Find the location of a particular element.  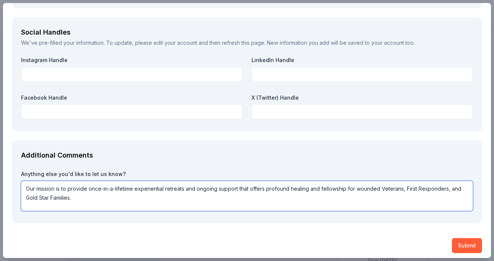

label: Facebook Handle is located at coordinates (132, 98).